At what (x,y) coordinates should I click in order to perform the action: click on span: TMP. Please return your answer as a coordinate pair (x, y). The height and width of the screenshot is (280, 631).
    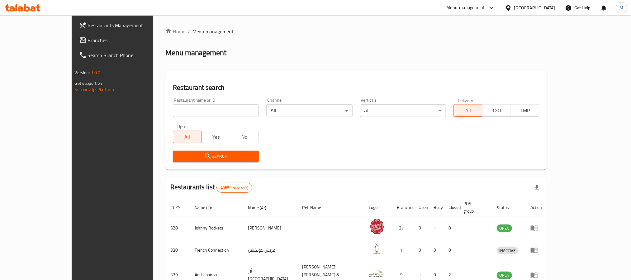
    Looking at the image, I should click on (526, 110).